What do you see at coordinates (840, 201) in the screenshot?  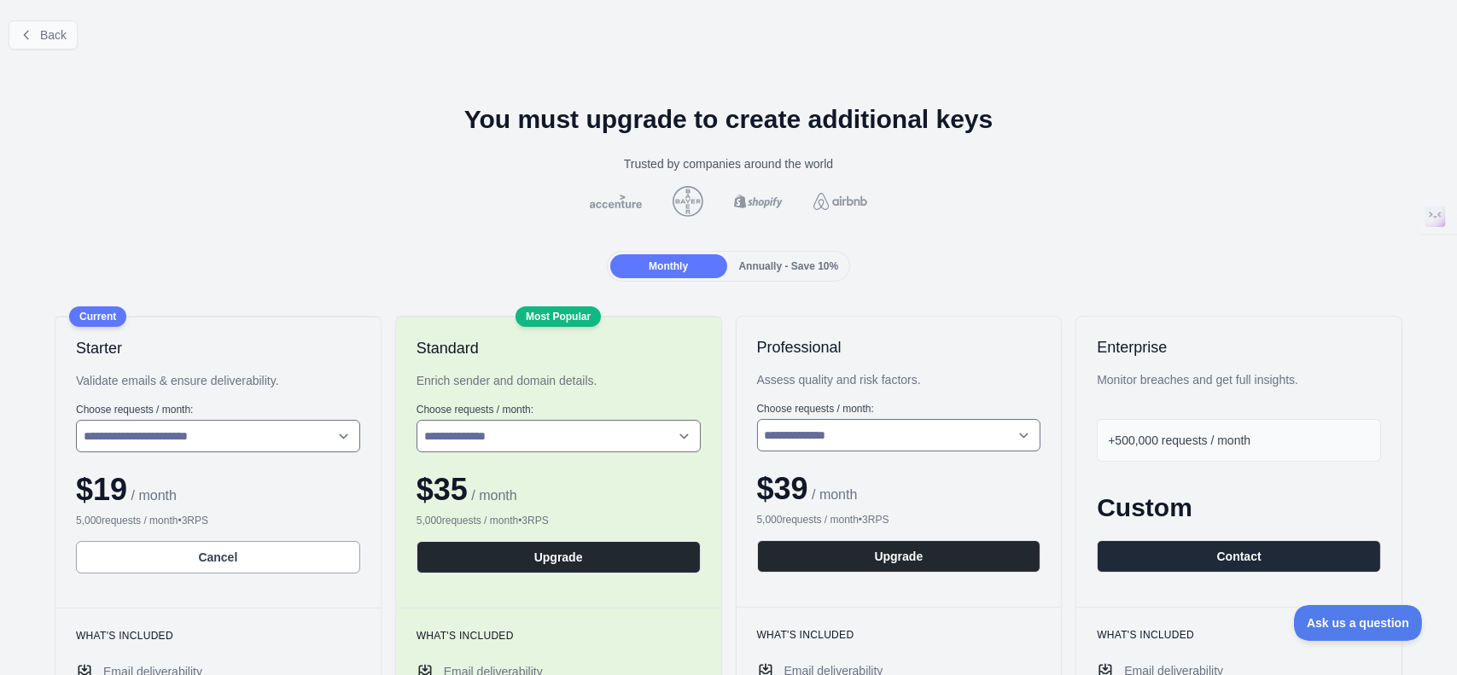 I see `img: airbnb` at bounding box center [840, 201].